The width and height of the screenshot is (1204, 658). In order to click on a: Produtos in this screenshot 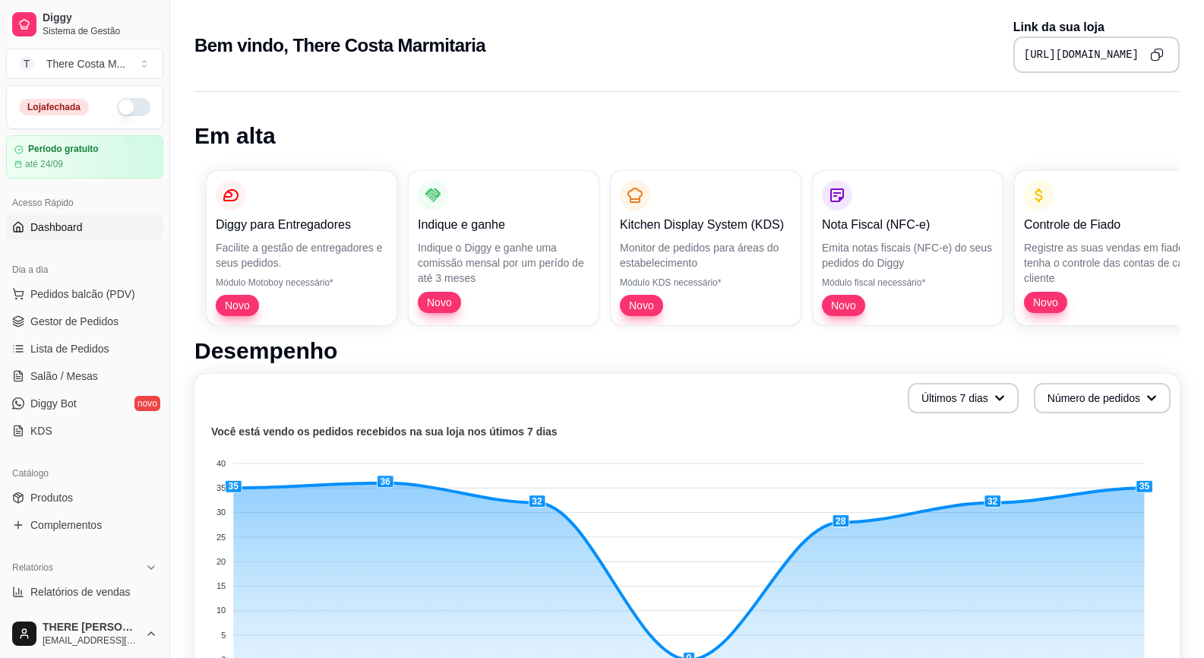, I will do `click(84, 498)`.